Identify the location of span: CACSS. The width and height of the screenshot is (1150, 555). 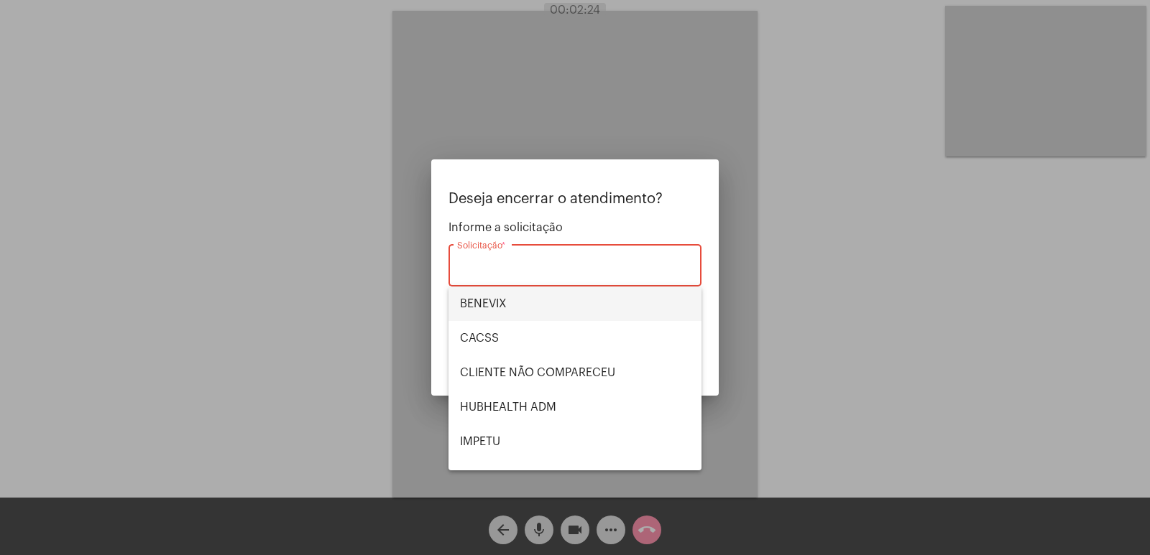
(575, 338).